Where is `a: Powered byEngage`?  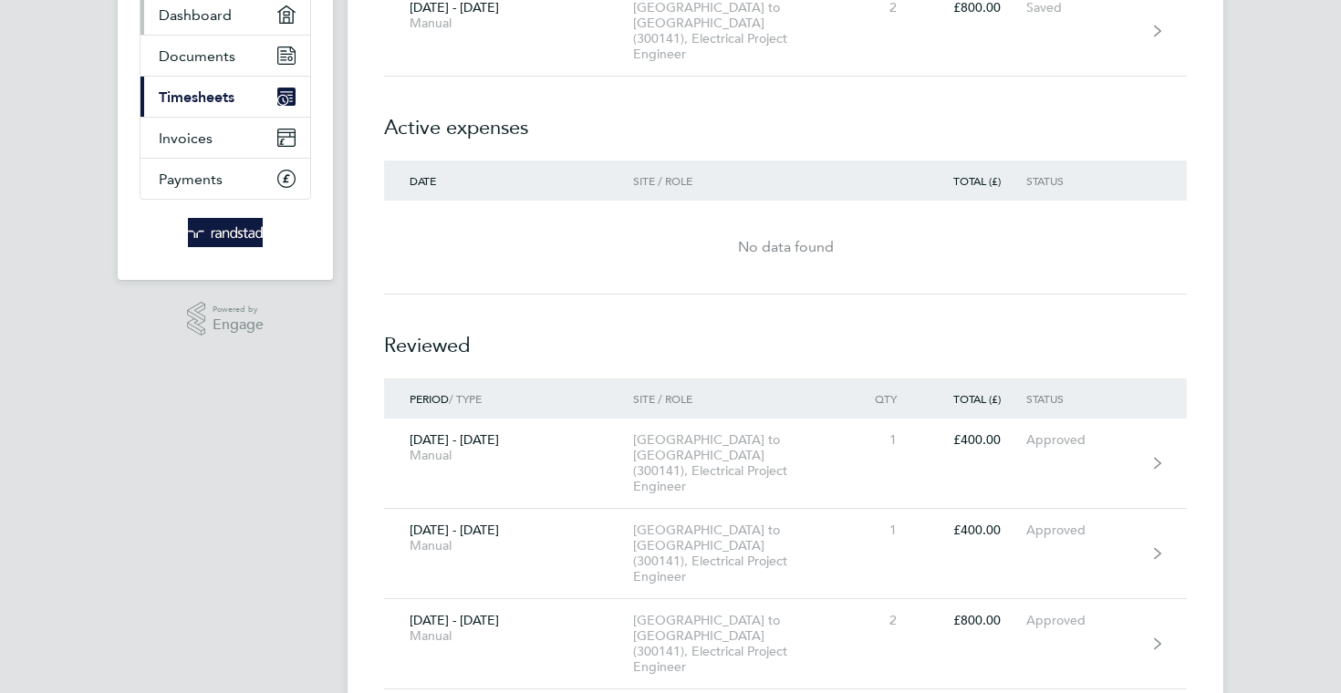
a: Powered byEngage is located at coordinates (225, 319).